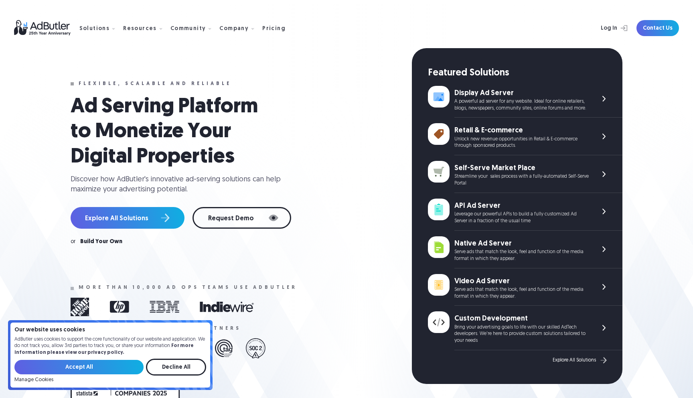  What do you see at coordinates (242, 218) in the screenshot?
I see `a: Request Demo` at bounding box center [242, 218].